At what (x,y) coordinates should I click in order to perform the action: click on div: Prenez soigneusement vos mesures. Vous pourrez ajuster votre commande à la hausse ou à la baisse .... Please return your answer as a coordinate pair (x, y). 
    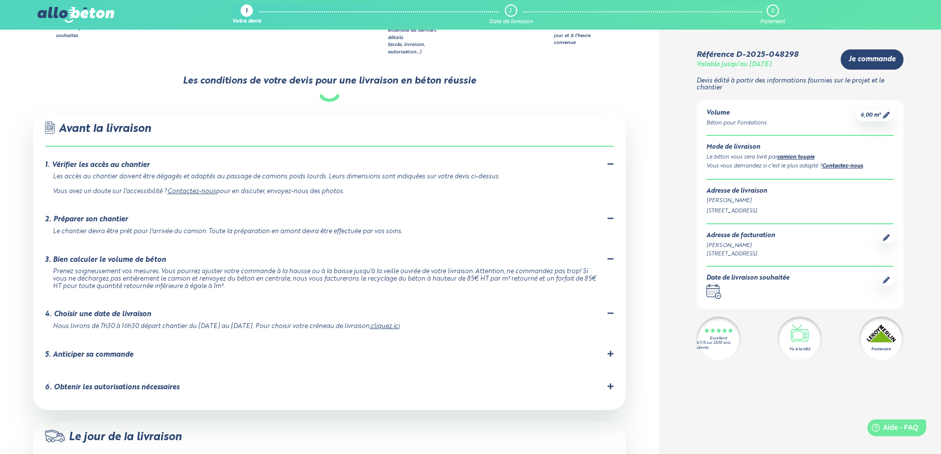
    Looking at the image, I should click on (327, 279).